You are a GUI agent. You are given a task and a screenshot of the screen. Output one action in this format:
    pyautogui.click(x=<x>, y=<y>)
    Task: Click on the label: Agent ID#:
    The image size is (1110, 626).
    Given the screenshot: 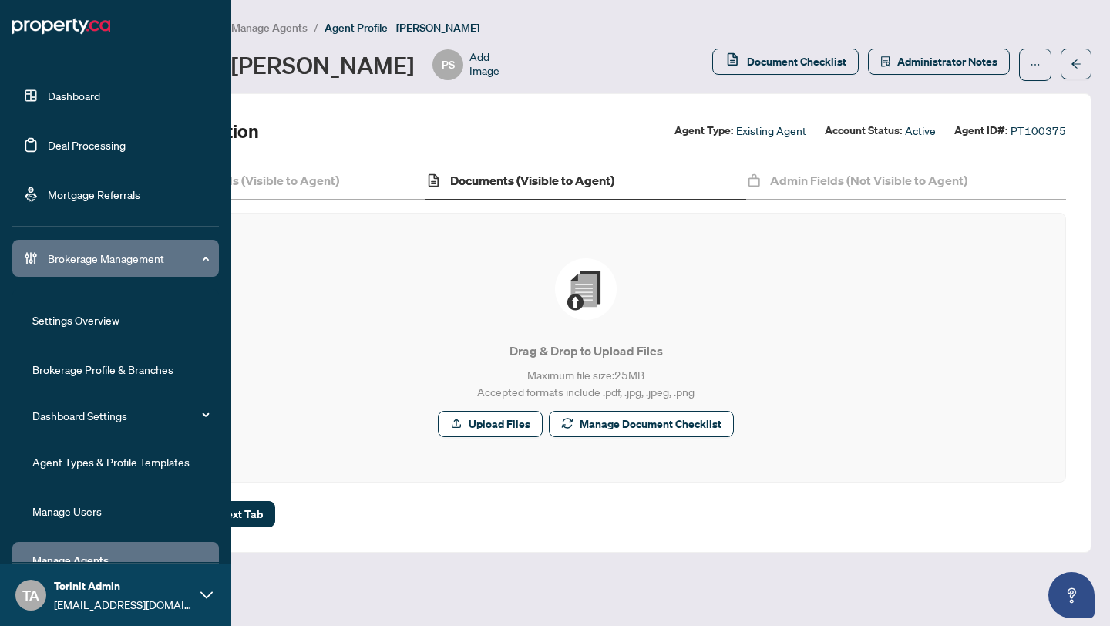 What is the action you would take?
    pyautogui.click(x=980, y=130)
    